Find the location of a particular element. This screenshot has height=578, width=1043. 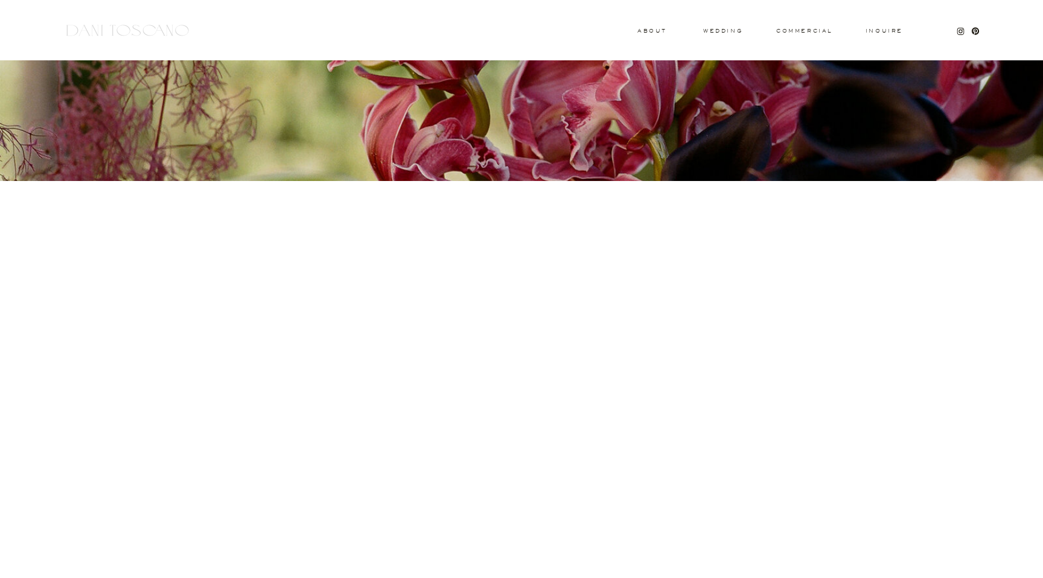

h3: About is located at coordinates (651, 30).